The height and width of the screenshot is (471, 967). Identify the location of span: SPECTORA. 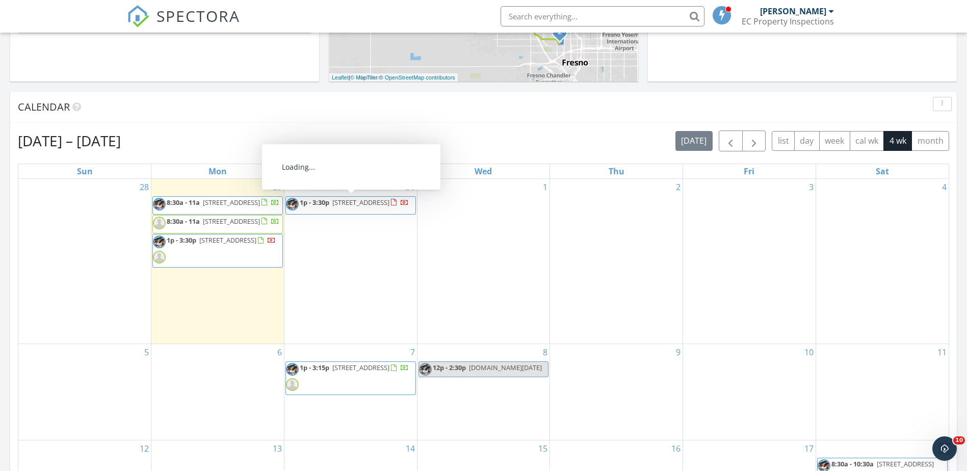
(198, 16).